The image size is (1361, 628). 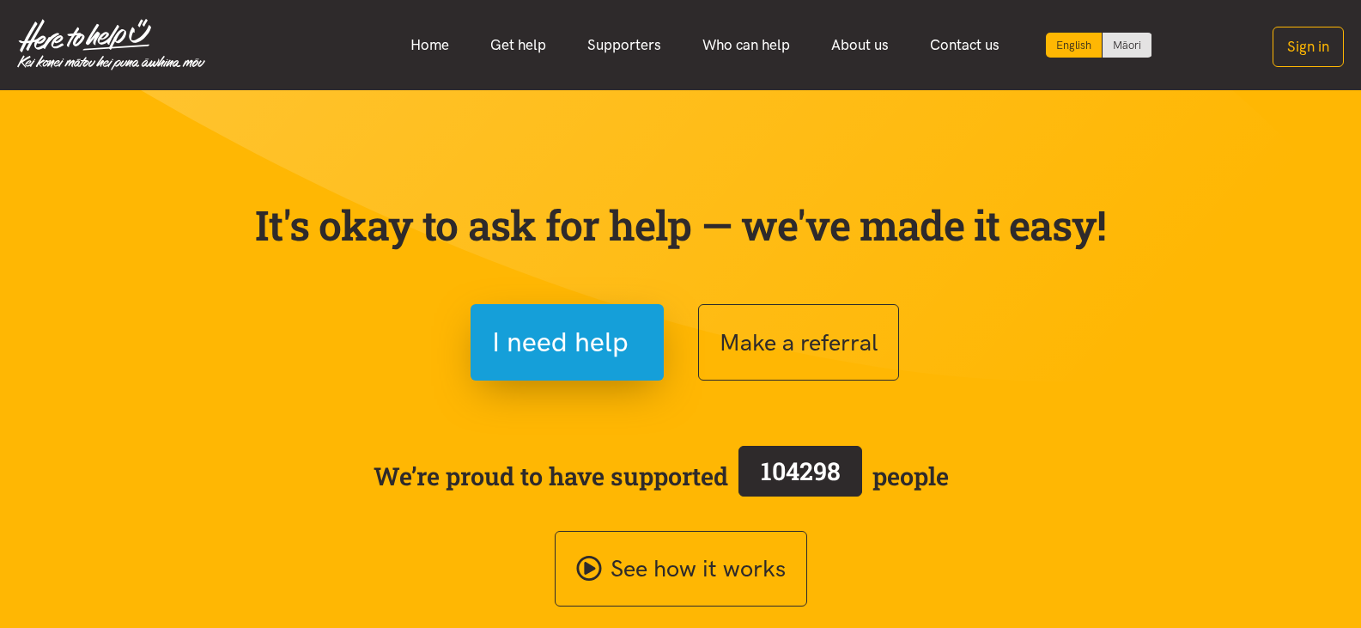 What do you see at coordinates (964, 45) in the screenshot?
I see `a: Contact us` at bounding box center [964, 45].